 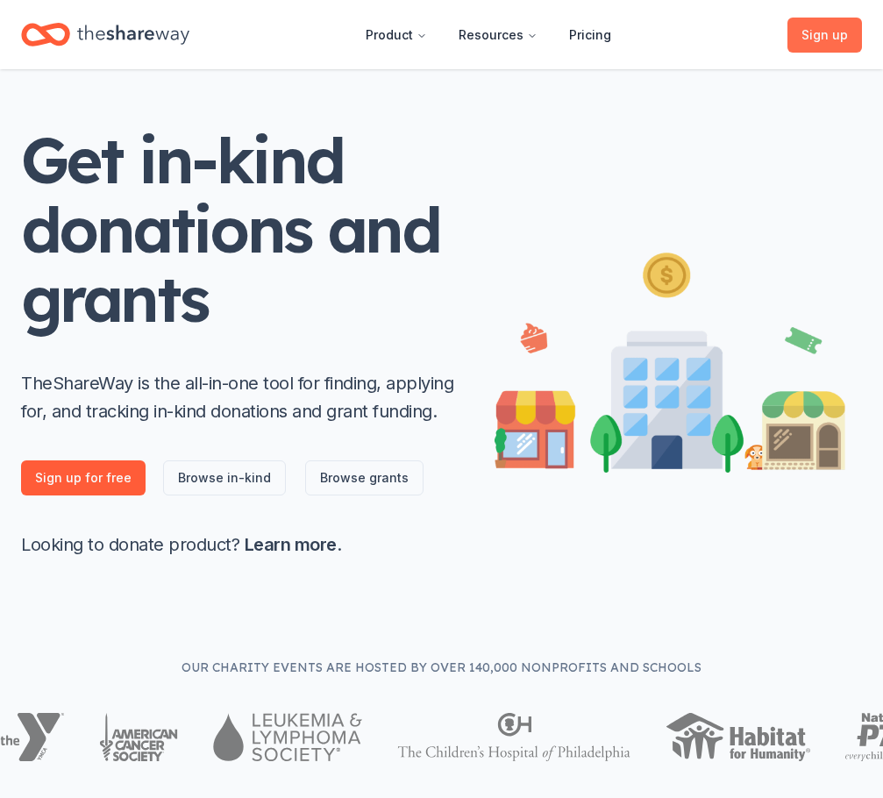 I want to click on a: Browse grants, so click(x=364, y=478).